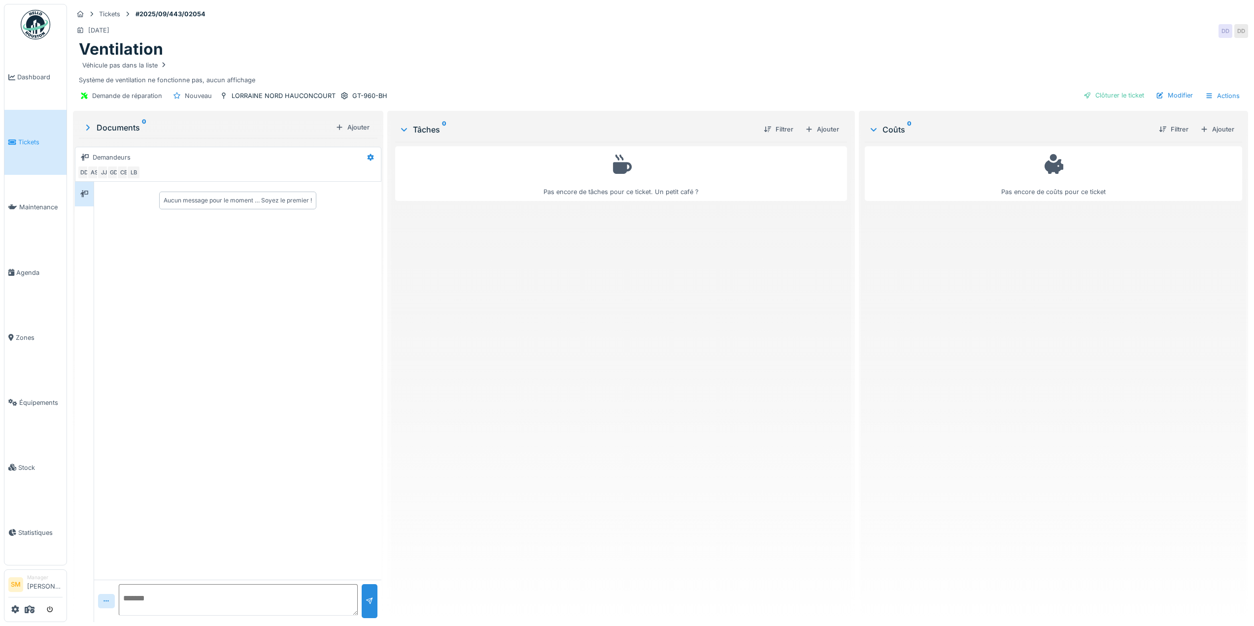  Describe the element at coordinates (1223, 96) in the screenshot. I see `div: Actions` at that location.